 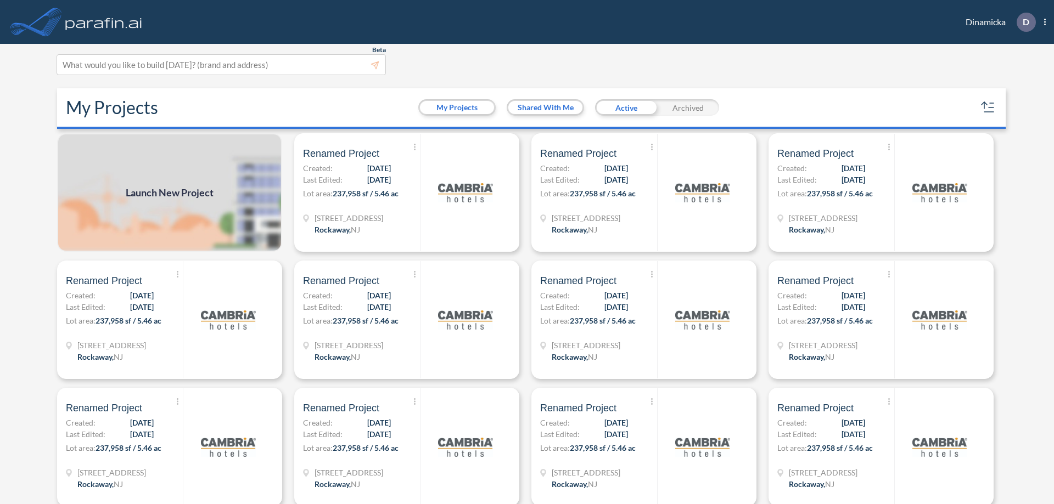 I want to click on span: Beta, so click(x=379, y=50).